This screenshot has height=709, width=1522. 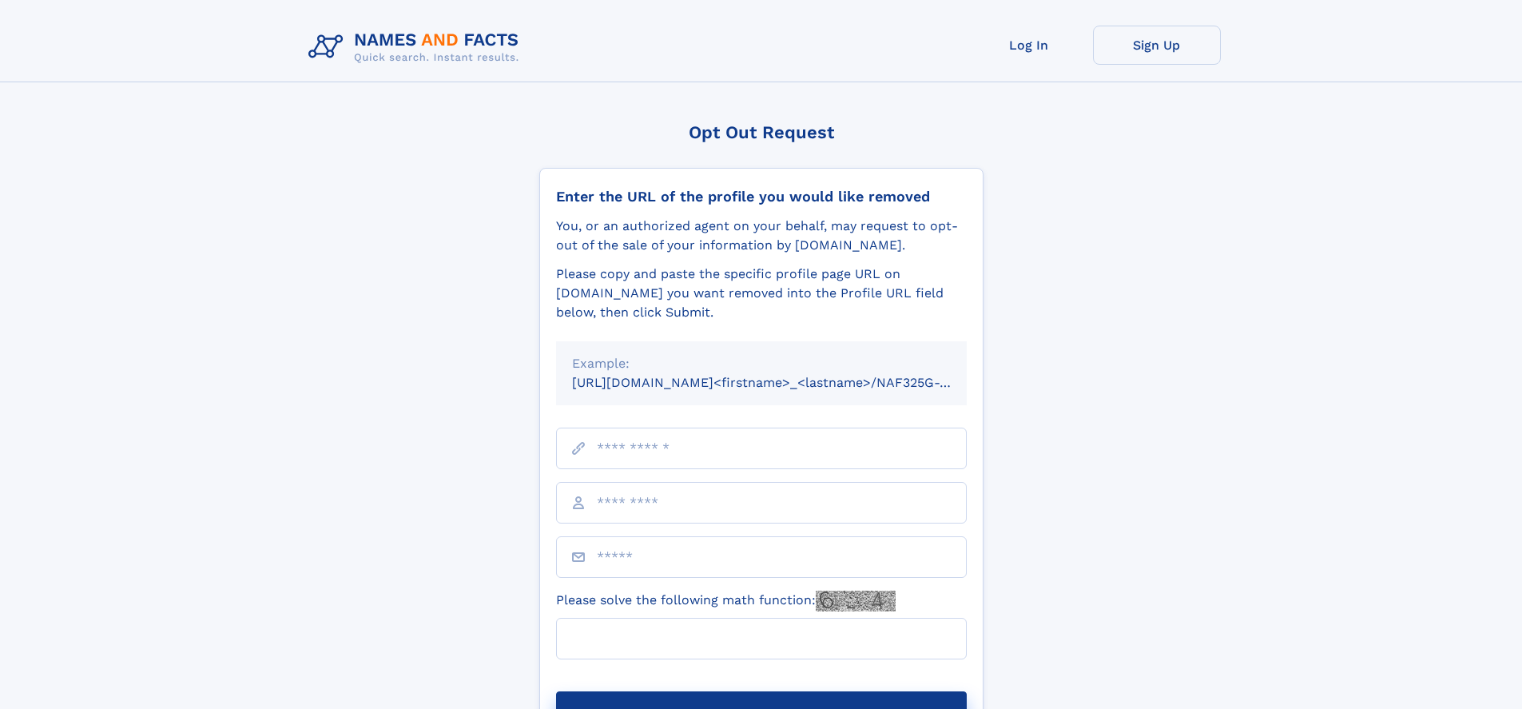 I want to click on div: You, or an authorized agent on your behalf, may request to opt-out of the sale of your informatio..., so click(x=761, y=236).